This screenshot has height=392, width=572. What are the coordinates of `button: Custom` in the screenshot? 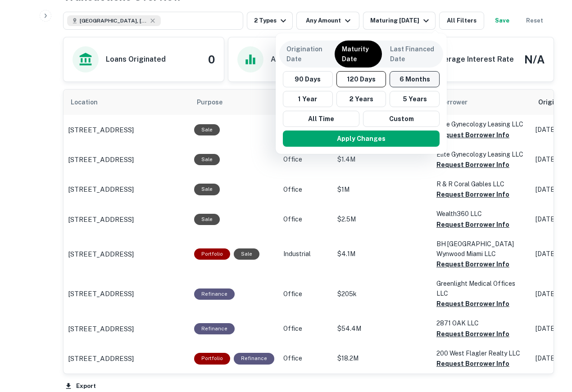 It's located at (401, 119).